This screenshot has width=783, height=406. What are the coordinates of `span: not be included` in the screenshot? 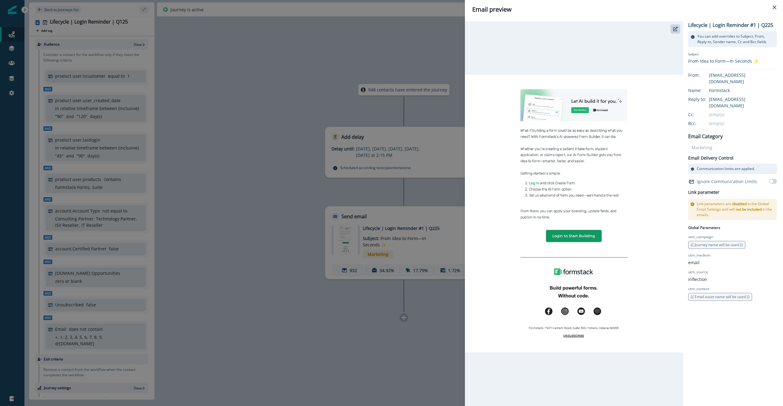 It's located at (749, 209).